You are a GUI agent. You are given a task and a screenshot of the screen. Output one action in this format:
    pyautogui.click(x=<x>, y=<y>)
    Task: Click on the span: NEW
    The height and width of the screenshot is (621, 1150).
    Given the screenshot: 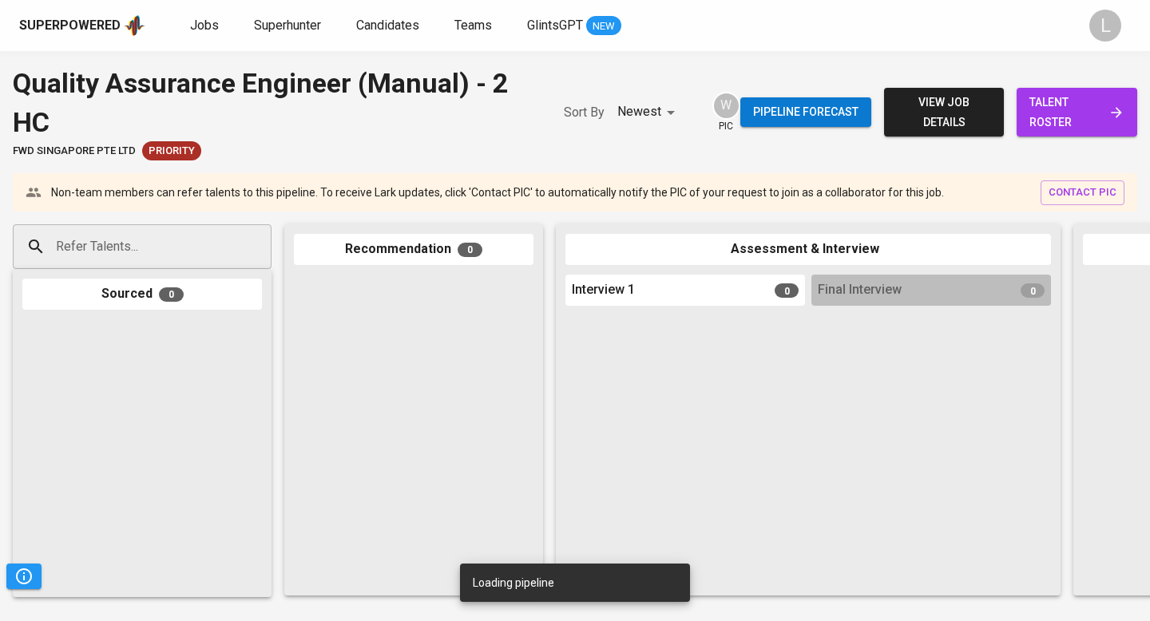 What is the action you would take?
    pyautogui.click(x=604, y=26)
    